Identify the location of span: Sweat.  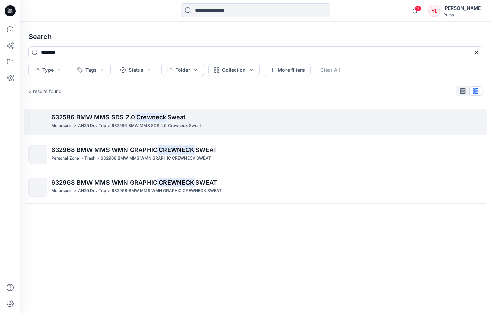
(176, 117).